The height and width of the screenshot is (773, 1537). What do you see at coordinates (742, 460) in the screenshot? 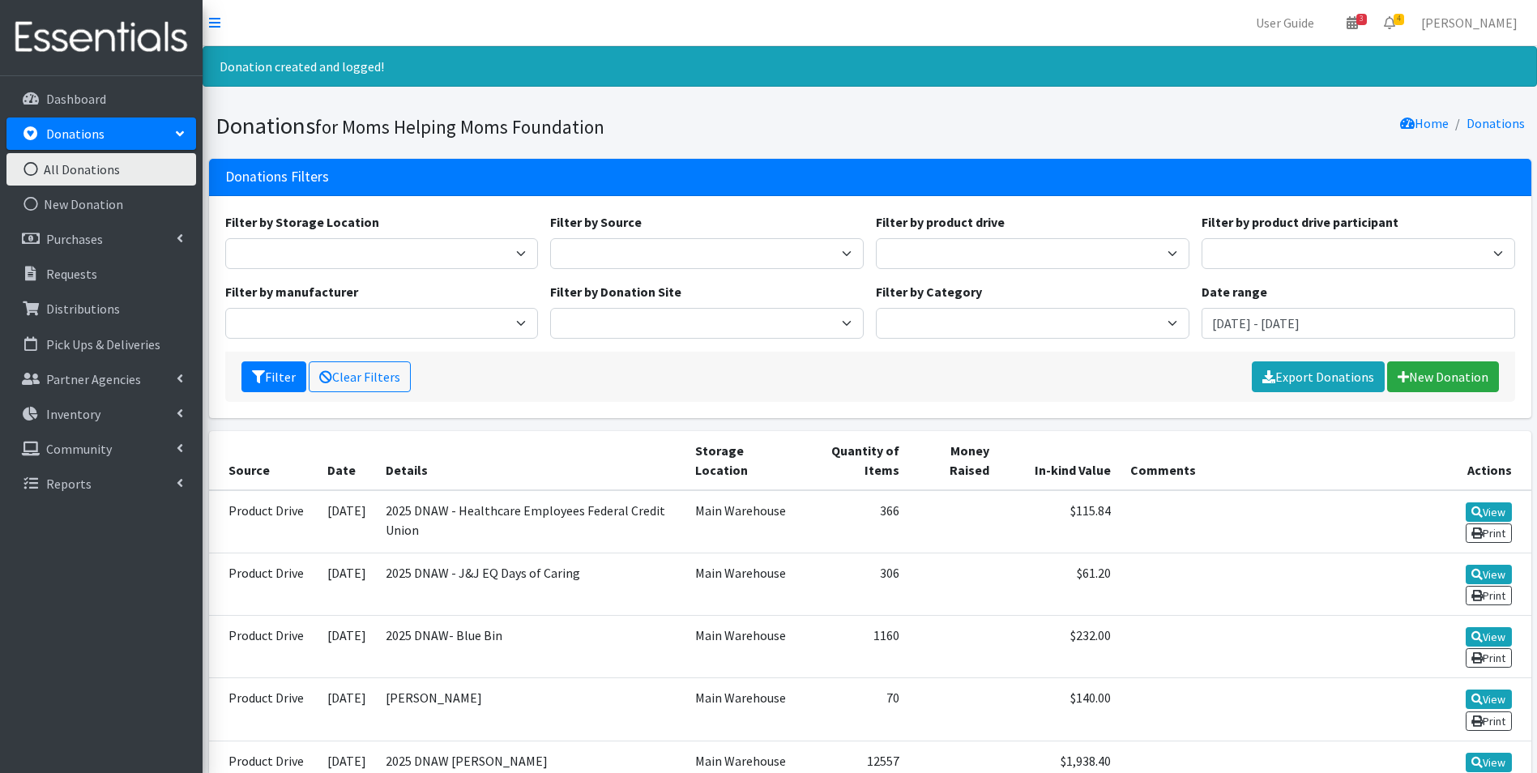
I see `th: Storage Location` at bounding box center [742, 460].